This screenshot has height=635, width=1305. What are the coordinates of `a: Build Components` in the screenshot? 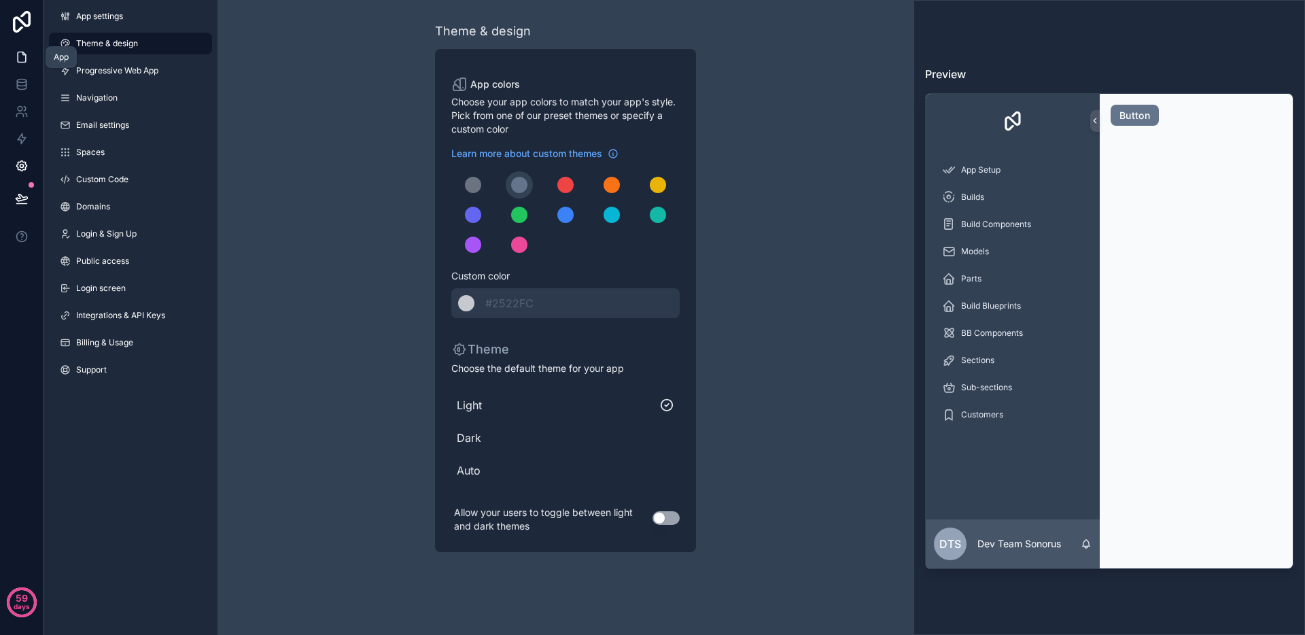 It's located at (1013, 224).